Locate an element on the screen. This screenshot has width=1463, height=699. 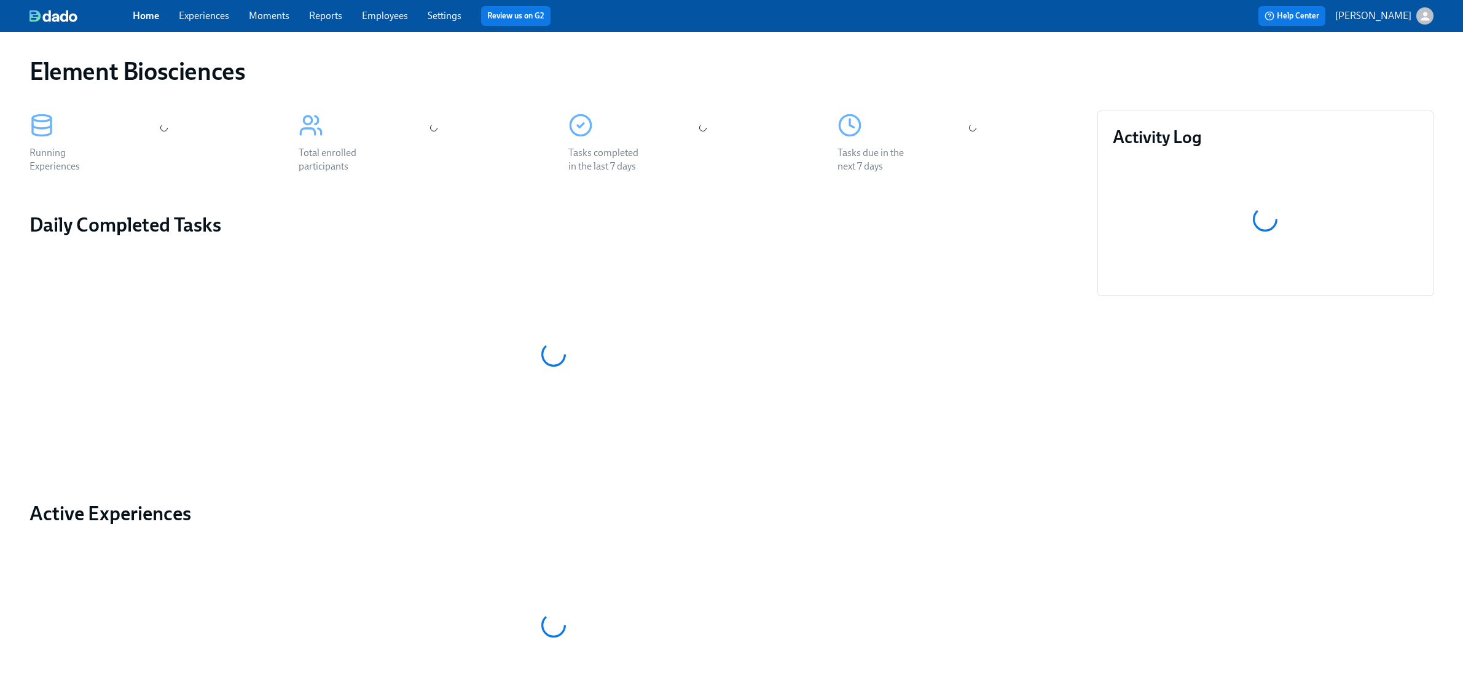
button: Review us on G2 is located at coordinates (515, 16).